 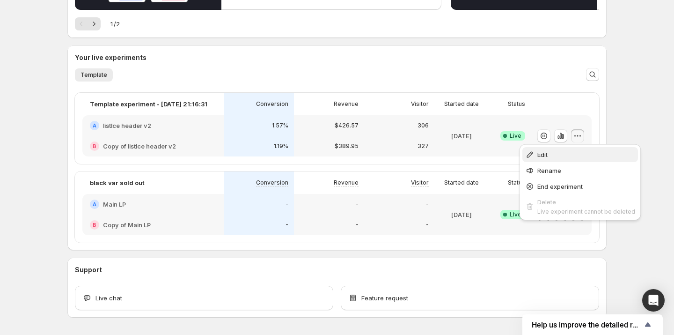 I want to click on span: Live experiment cannot be deleted, so click(x=586, y=211).